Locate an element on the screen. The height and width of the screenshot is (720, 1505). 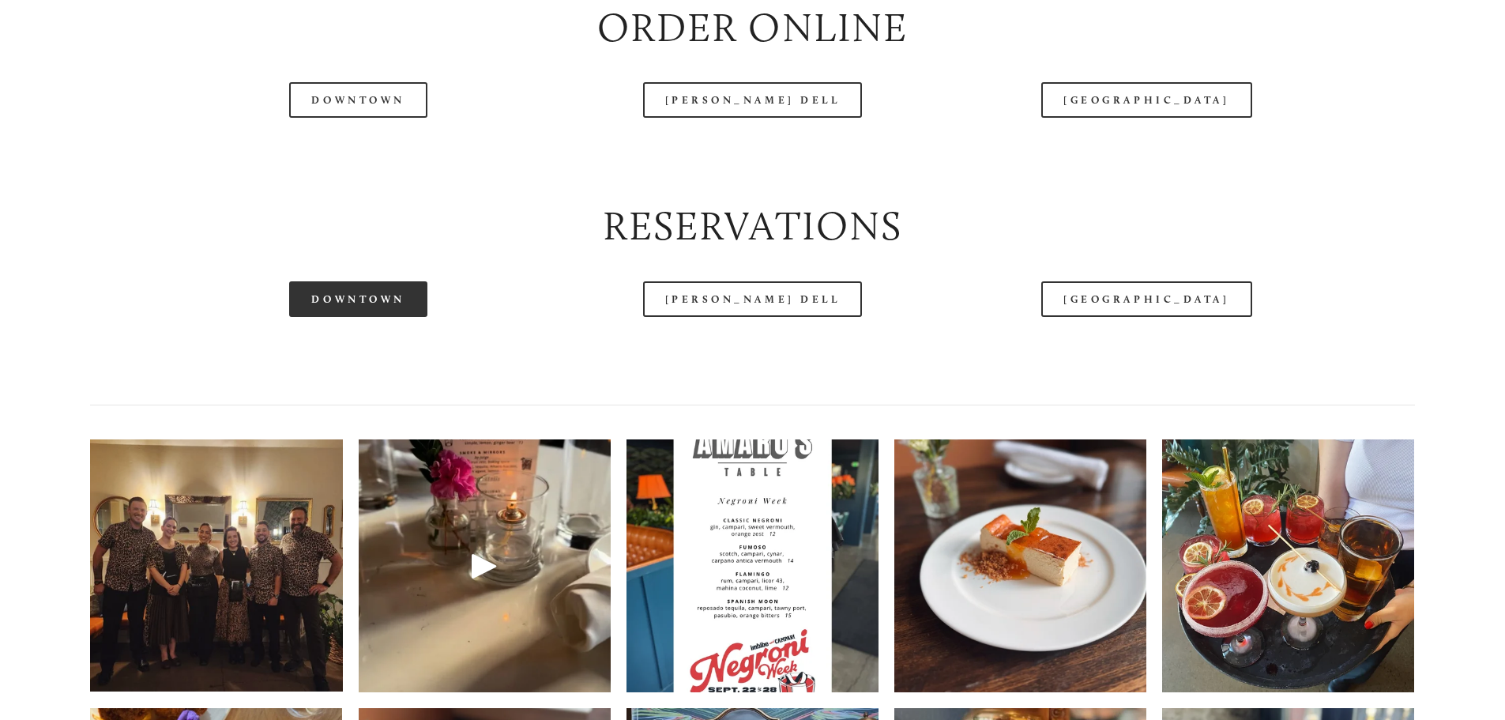
img: In Castle Rock, there&rsquo;s a Saturday night tradition amongst the team &mdash; only this week ... is located at coordinates (216, 565).